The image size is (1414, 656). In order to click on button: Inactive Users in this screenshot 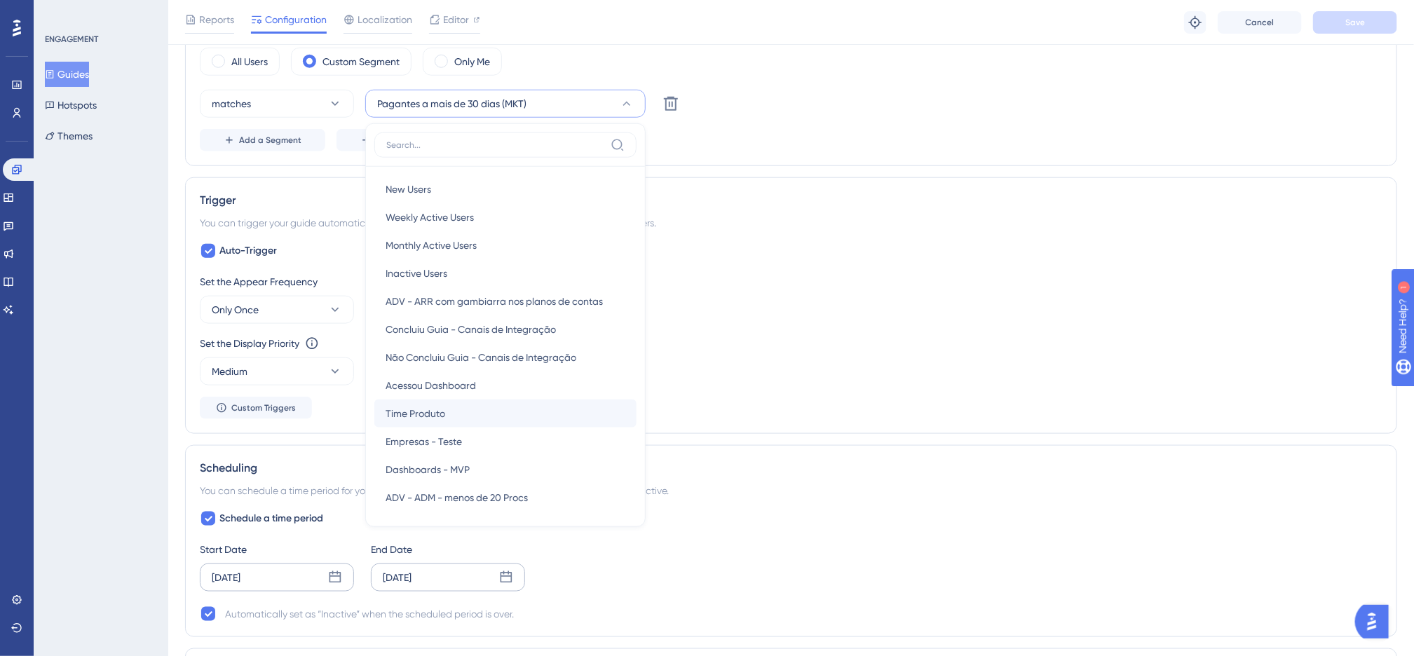, I will do `click(506, 273)`.